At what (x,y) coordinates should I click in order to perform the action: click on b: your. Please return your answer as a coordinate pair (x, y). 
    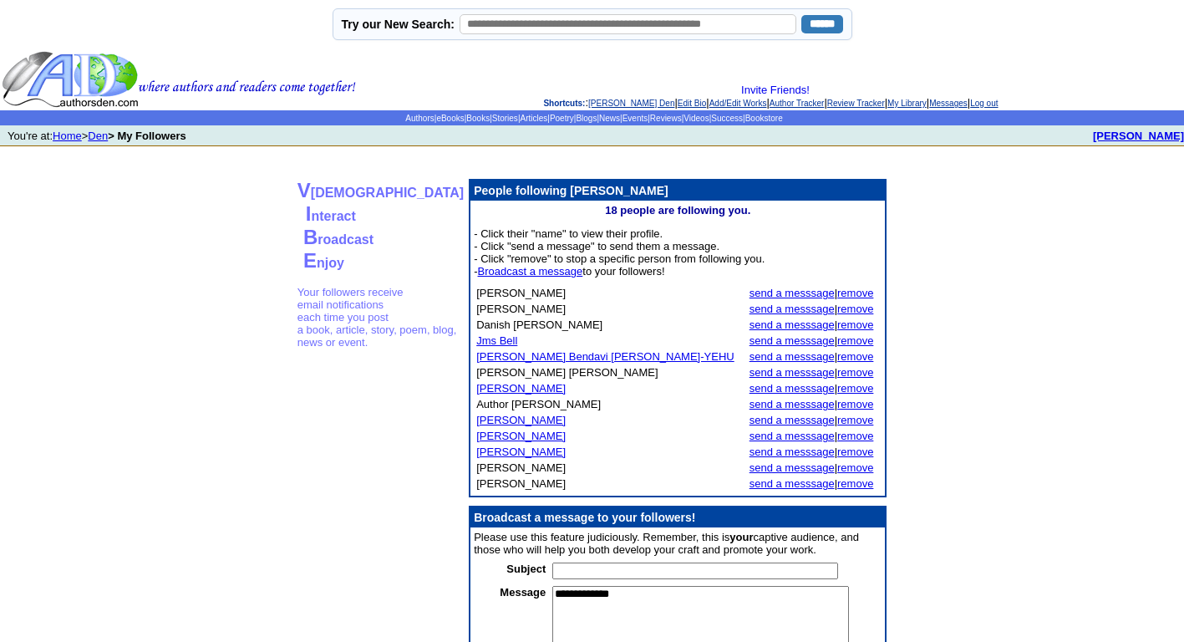
    Looking at the image, I should click on (741, 536).